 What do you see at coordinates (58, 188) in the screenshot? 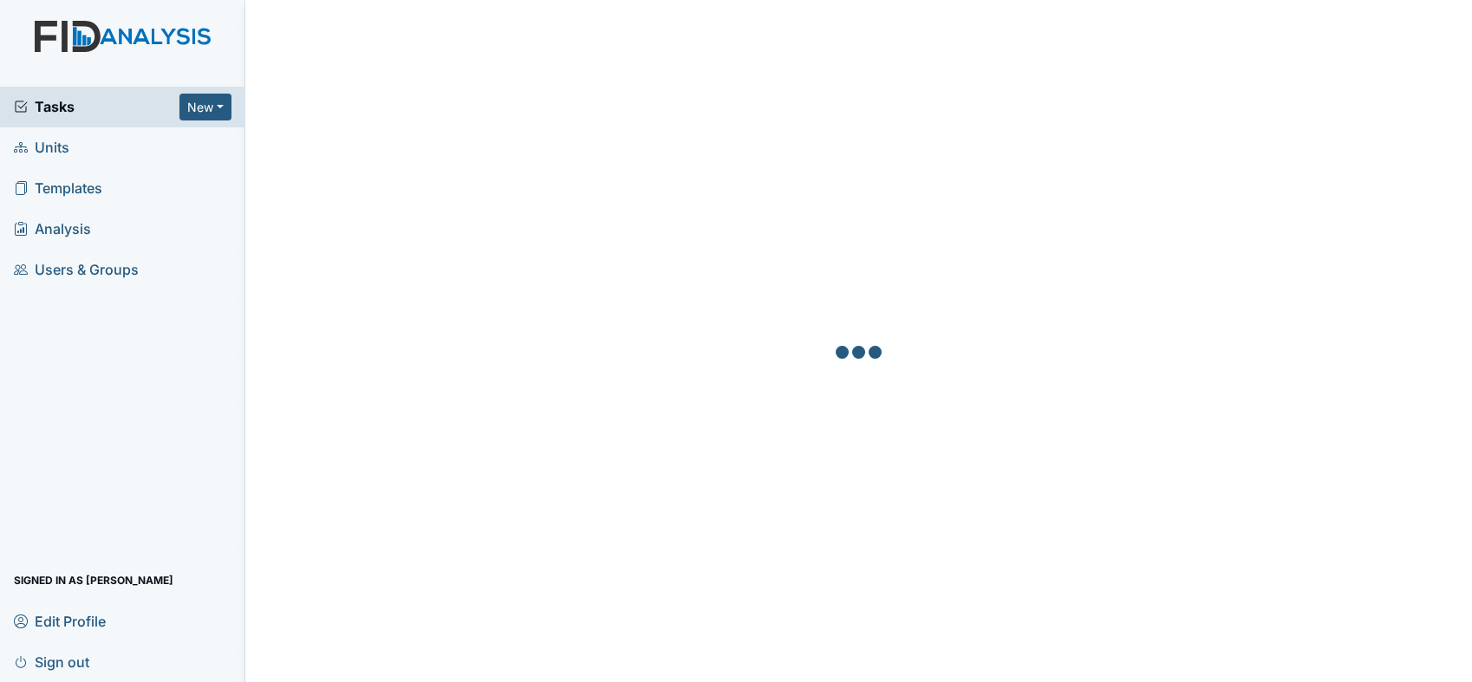
I see `span: Templates` at bounding box center [58, 188].